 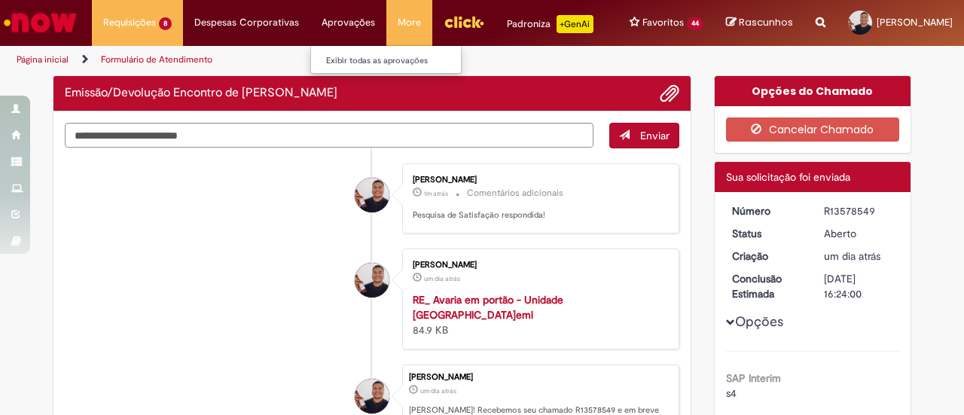 I want to click on textarea: Digite sua mensagem aqui..., so click(x=329, y=135).